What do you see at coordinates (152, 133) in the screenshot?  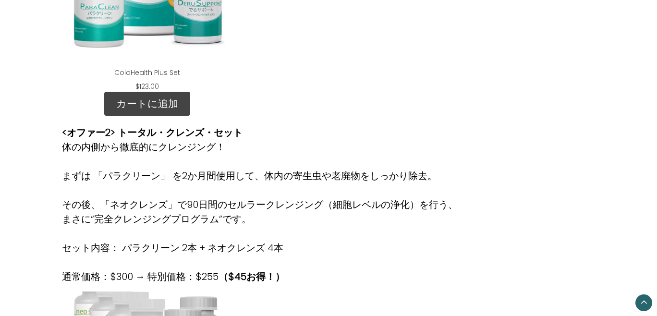 I see `strong: <オファー2> トータル・クレンズ・セット` at bounding box center [152, 133].